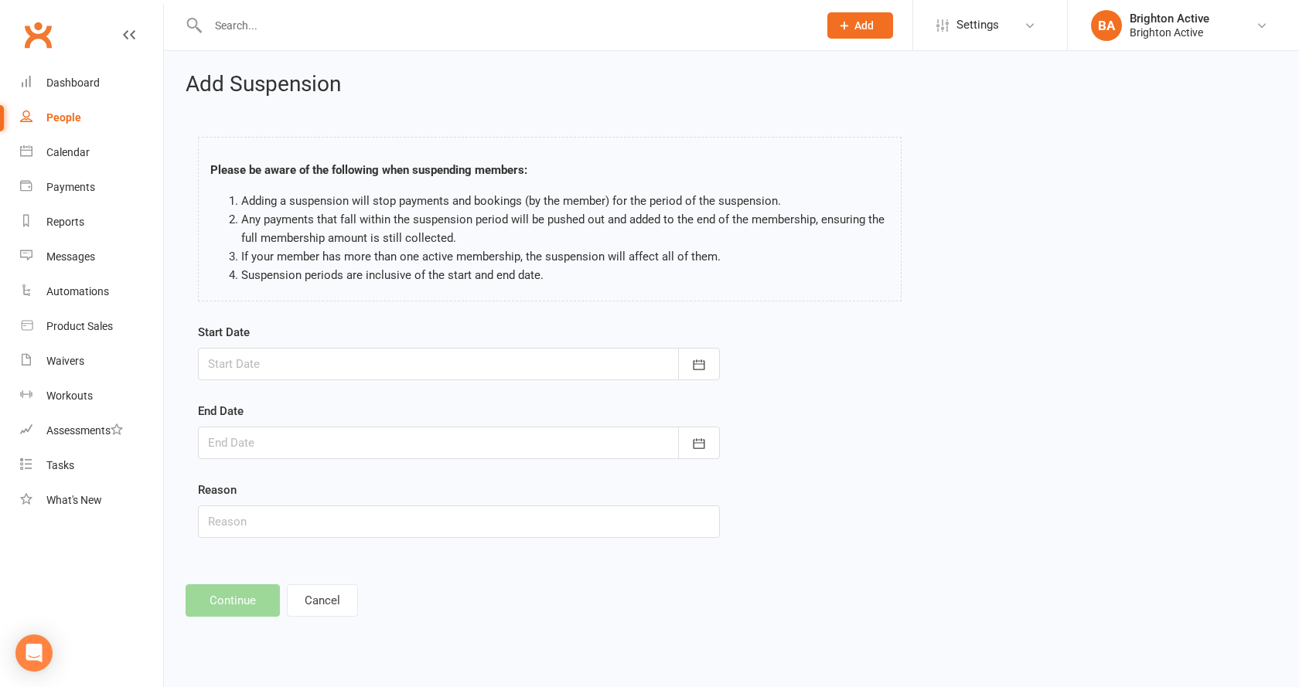 This screenshot has height=687, width=1299. I want to click on a: Payments, so click(91, 187).